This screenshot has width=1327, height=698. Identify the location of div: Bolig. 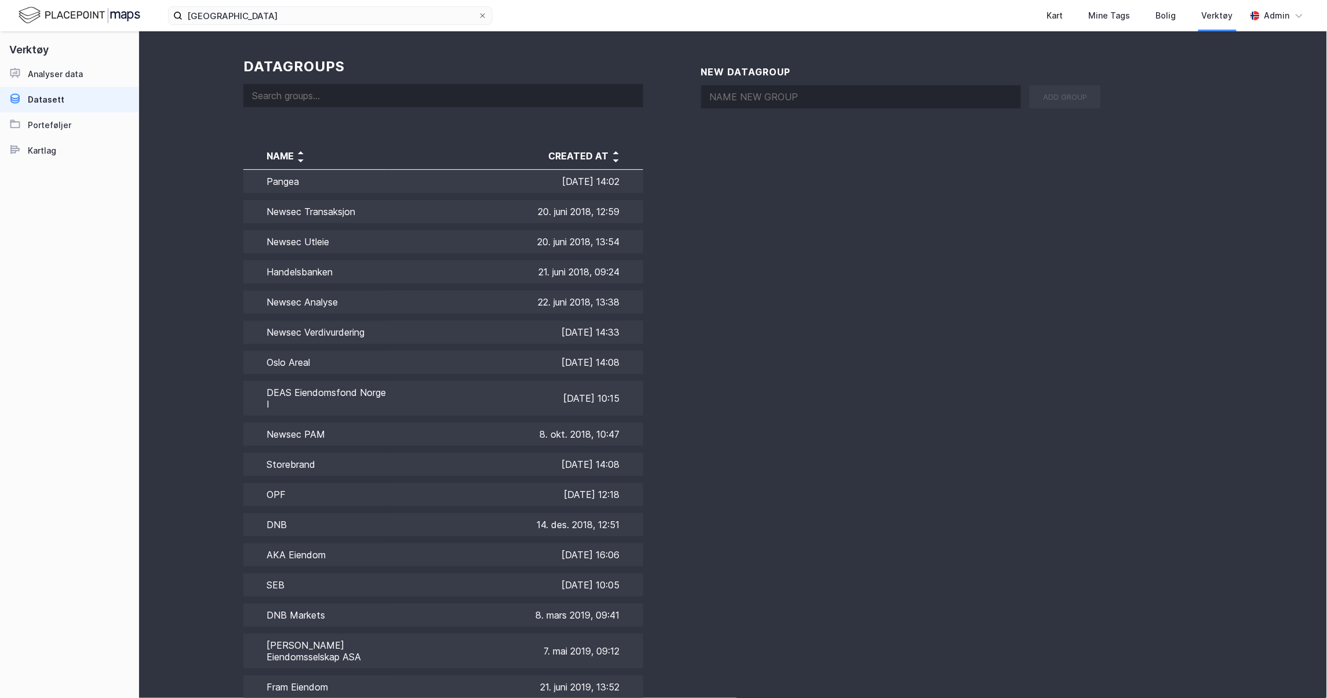
(1166, 16).